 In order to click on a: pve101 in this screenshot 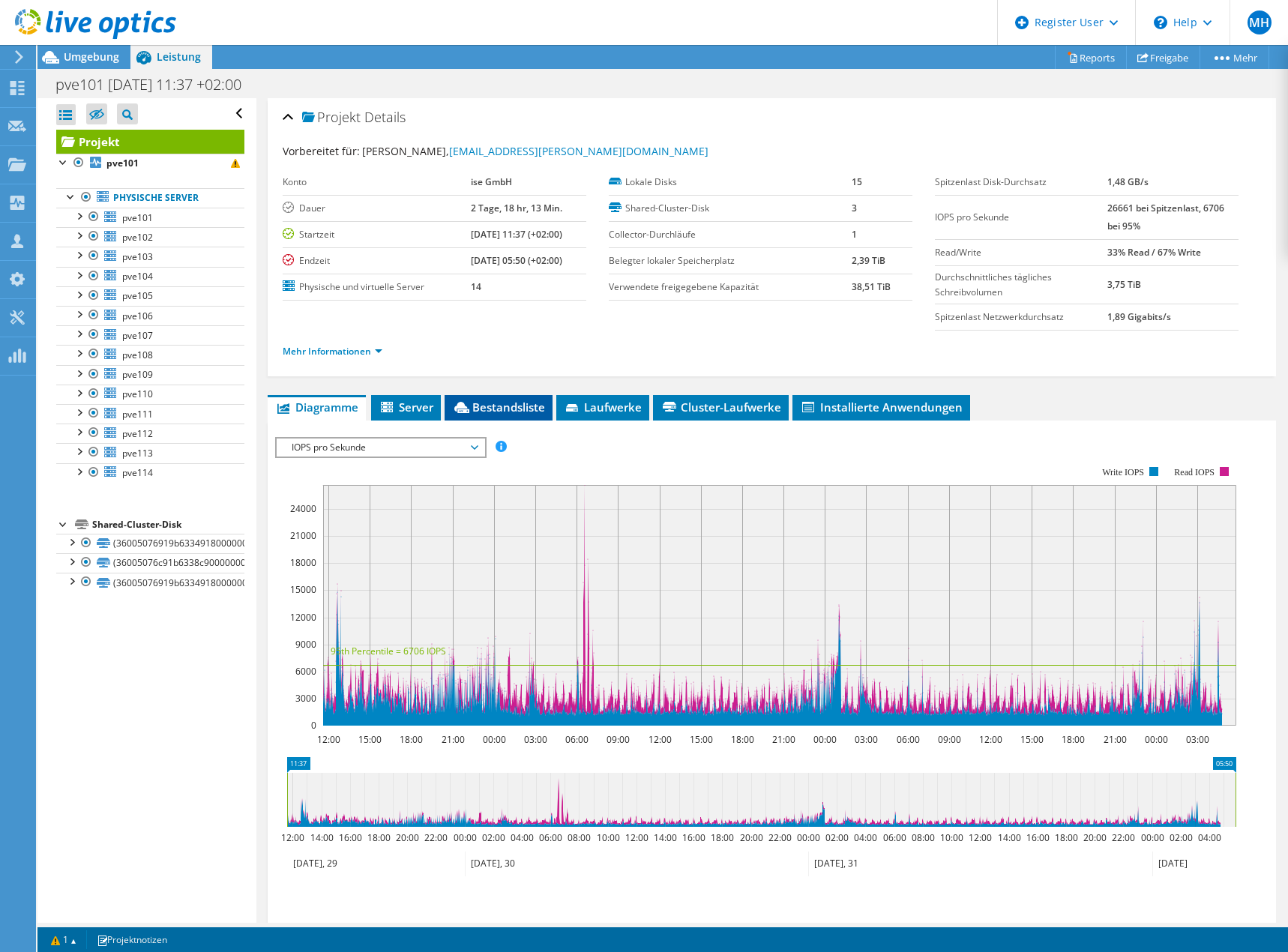, I will do `click(150, 163)`.